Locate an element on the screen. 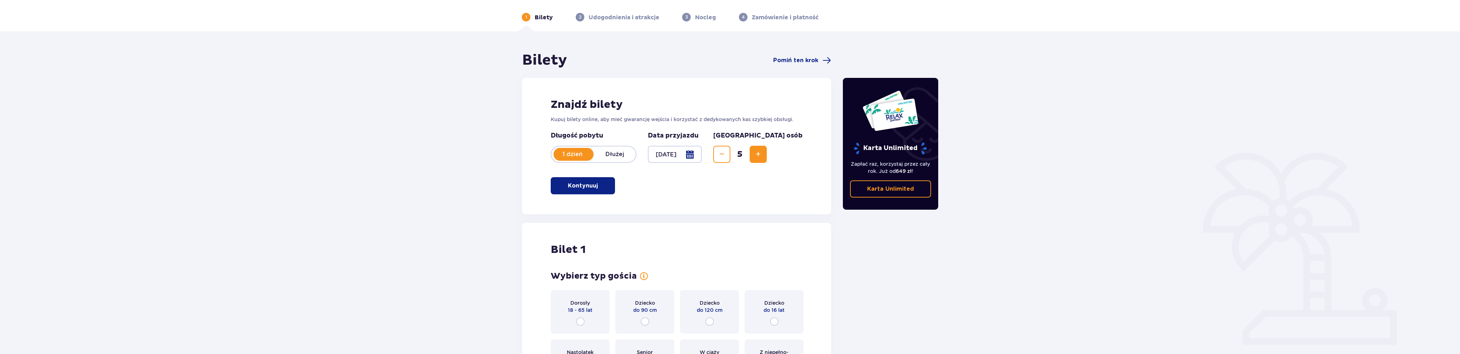 This screenshot has width=1460, height=354. p: Wybierz typ gościa is located at coordinates (594, 276).